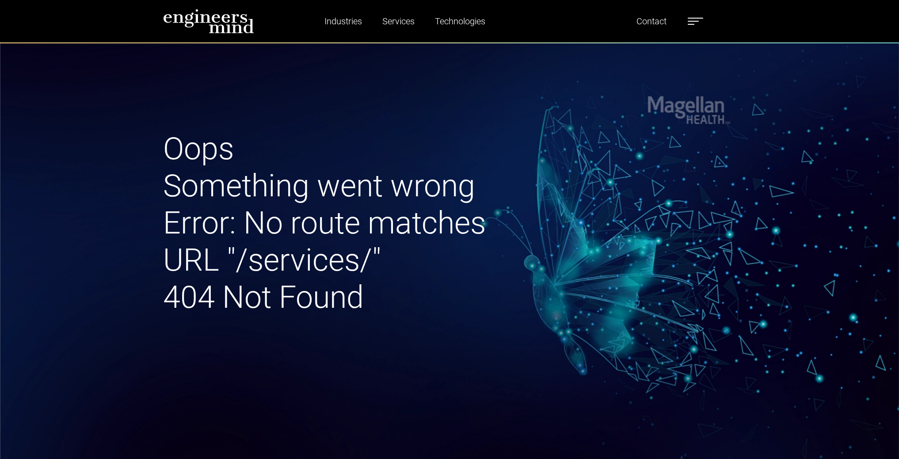 The width and height of the screenshot is (899, 459). Describe the element at coordinates (209, 21) in the screenshot. I see `img: logo` at that location.